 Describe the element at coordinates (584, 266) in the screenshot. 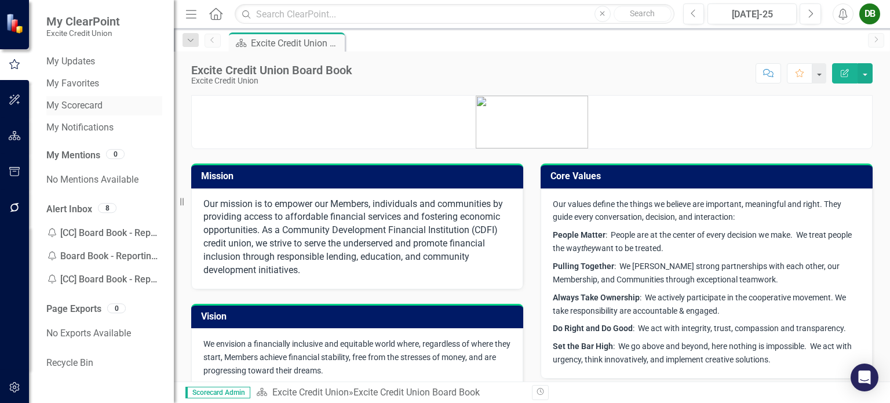

I see `strong: Pulling Together` at that location.